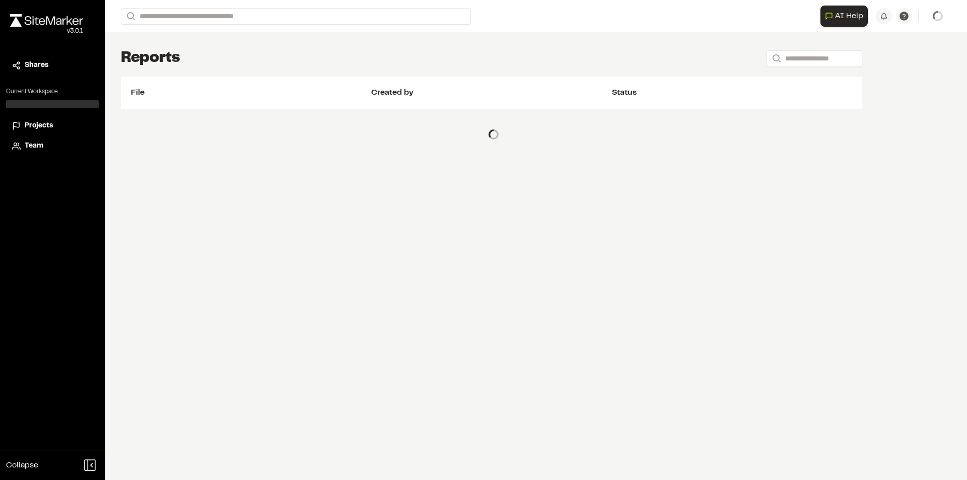 The image size is (967, 480). Describe the element at coordinates (491, 93) in the screenshot. I see `div: Created by` at that location.